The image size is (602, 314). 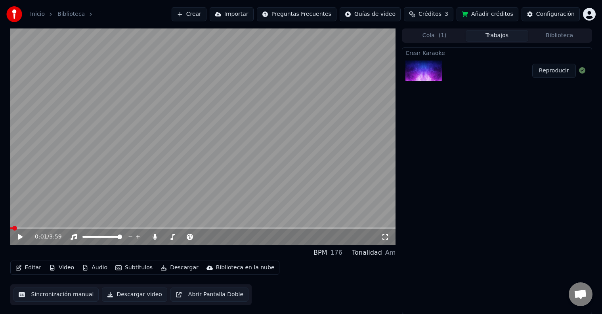 What do you see at coordinates (442, 36) in the screenshot?
I see `span: ( 1 )` at bounding box center [442, 36].